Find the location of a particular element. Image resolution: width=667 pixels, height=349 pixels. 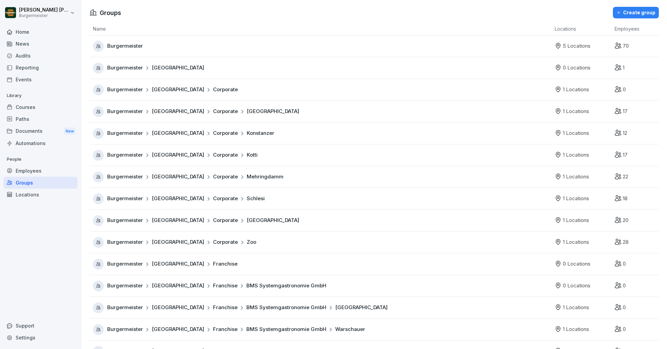

div: Create group is located at coordinates (636, 13).